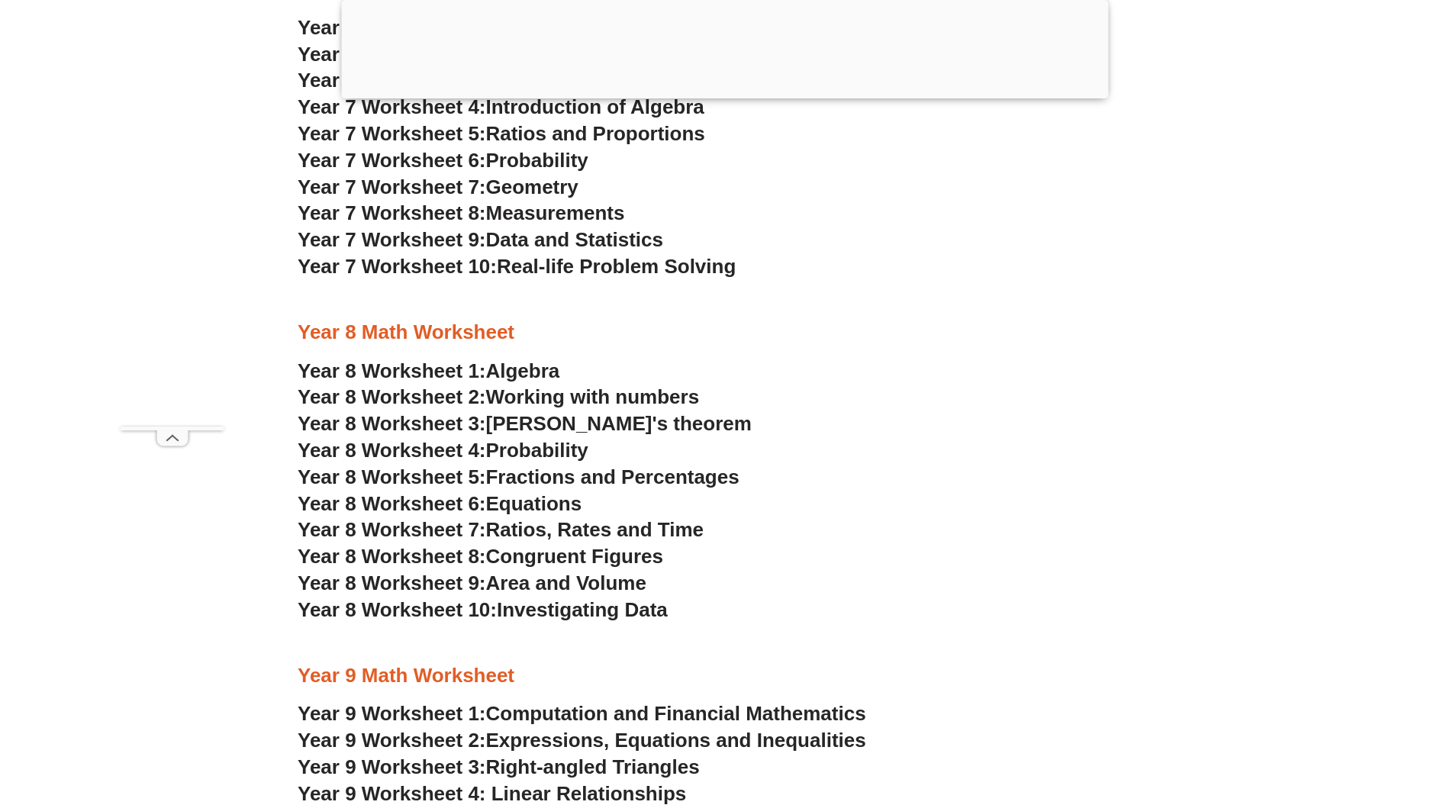  What do you see at coordinates (443, 160) in the screenshot?
I see `a: Year 7 Worksheet 6:Probability` at bounding box center [443, 160].